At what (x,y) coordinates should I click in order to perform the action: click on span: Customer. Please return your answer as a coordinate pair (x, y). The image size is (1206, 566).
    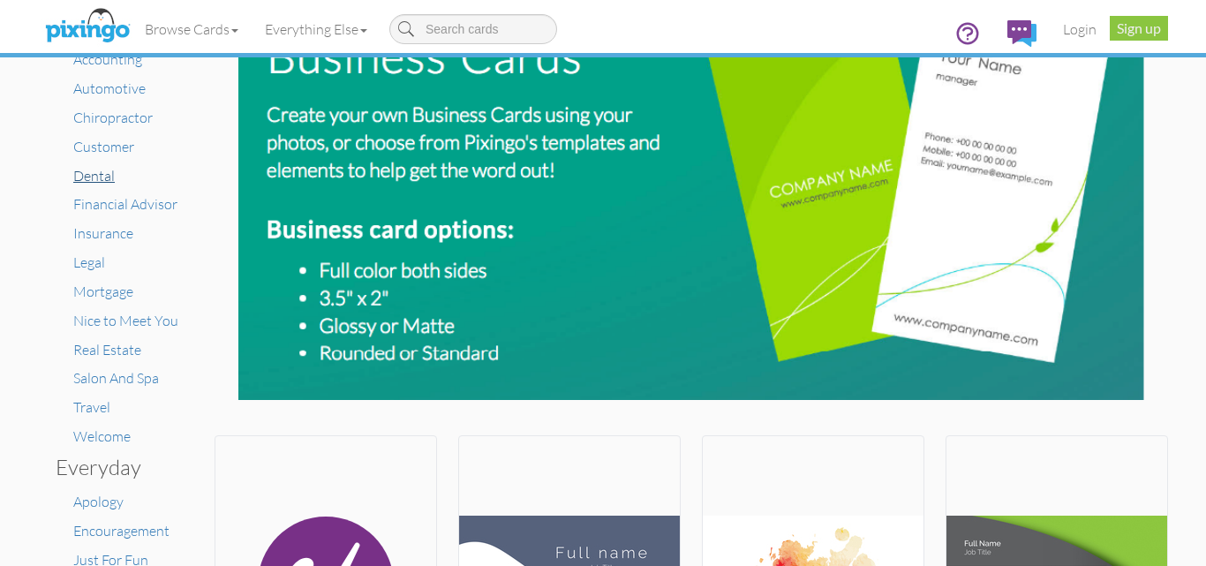
    Looking at the image, I should click on (103, 147).